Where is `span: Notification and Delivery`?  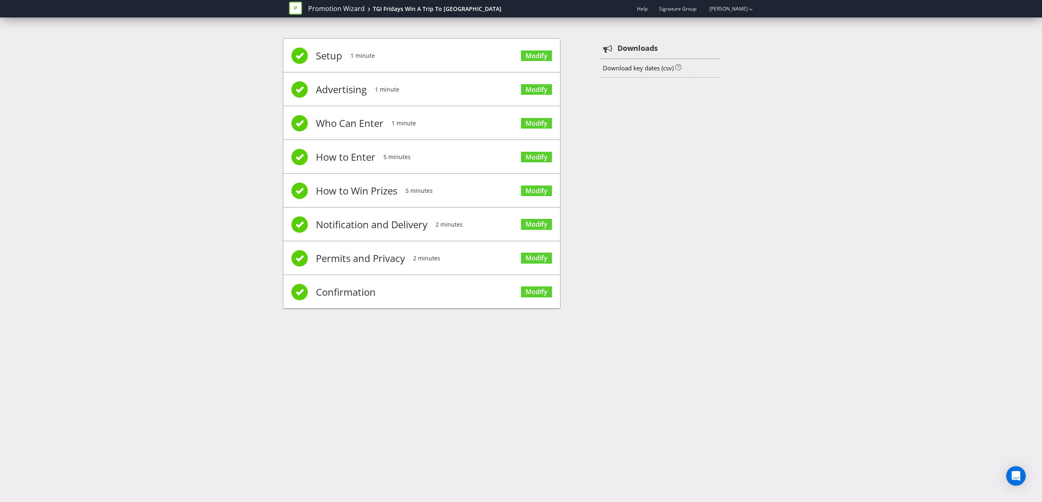 span: Notification and Delivery is located at coordinates (372, 225).